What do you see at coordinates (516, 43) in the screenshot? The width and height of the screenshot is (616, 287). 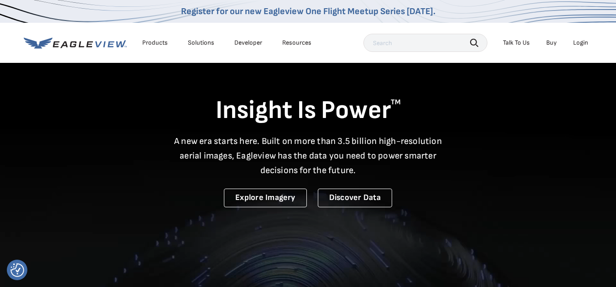 I see `div: Talk To Us` at bounding box center [516, 43].